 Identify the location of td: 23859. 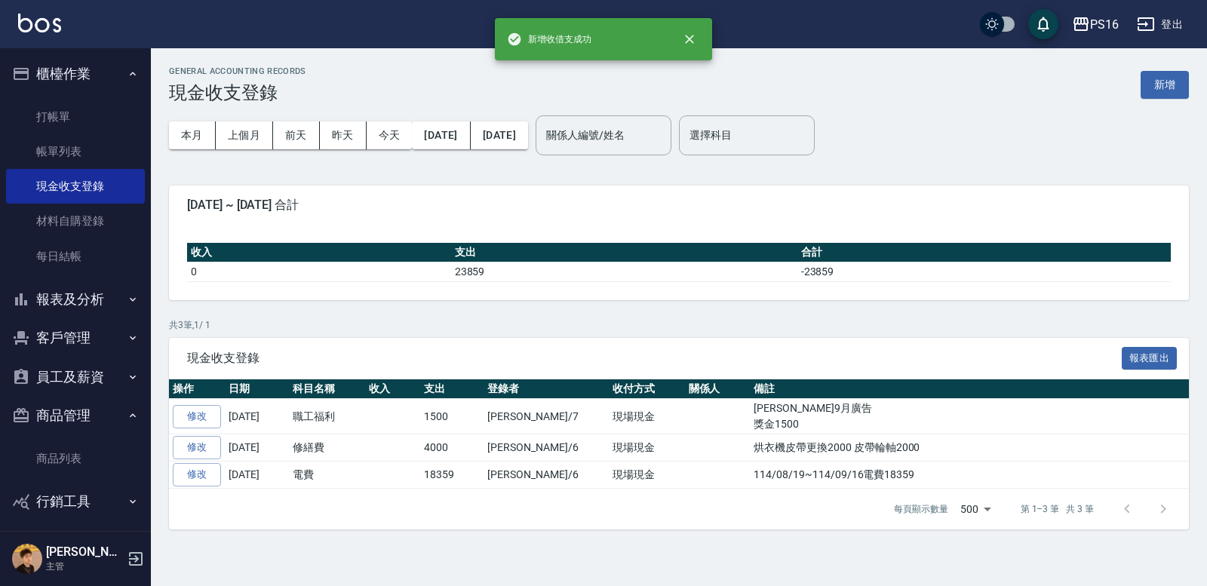
(624, 271).